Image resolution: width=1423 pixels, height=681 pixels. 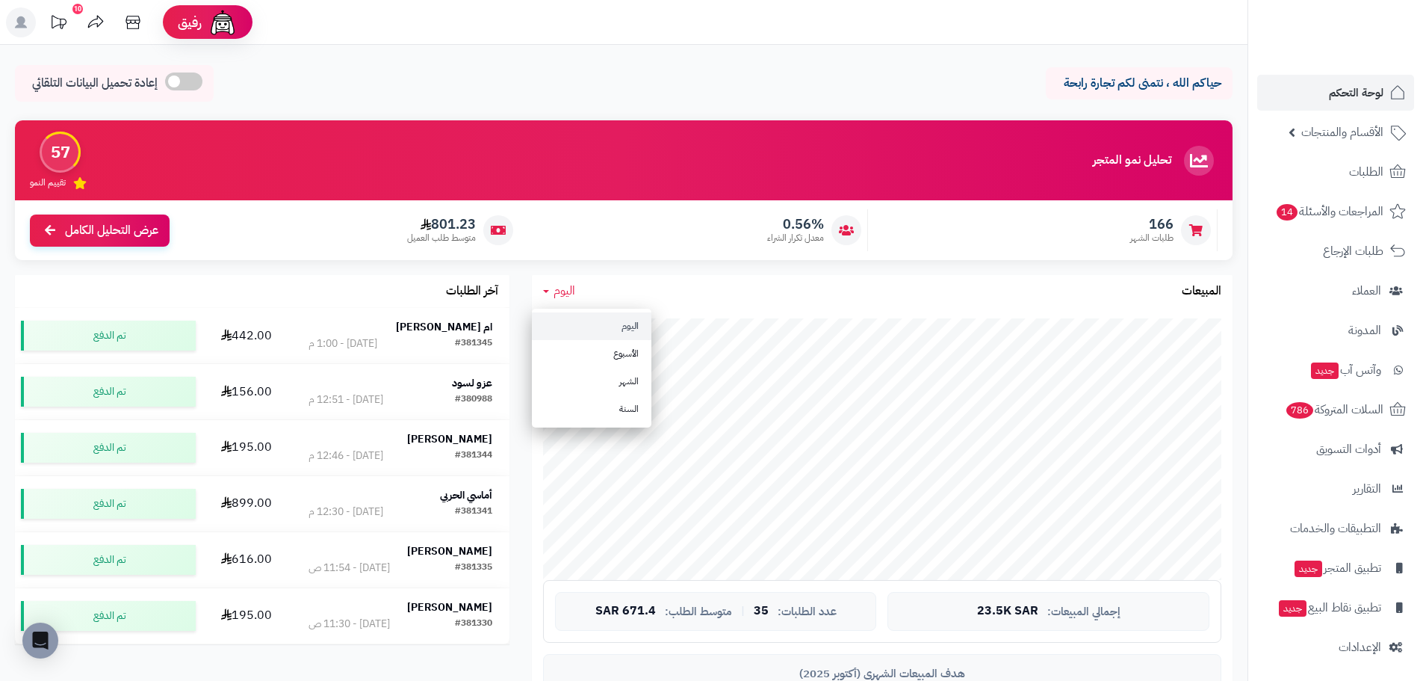 What do you see at coordinates (1329, 211) in the screenshot?
I see `span: المراجعات والأسئلة` at bounding box center [1329, 211].